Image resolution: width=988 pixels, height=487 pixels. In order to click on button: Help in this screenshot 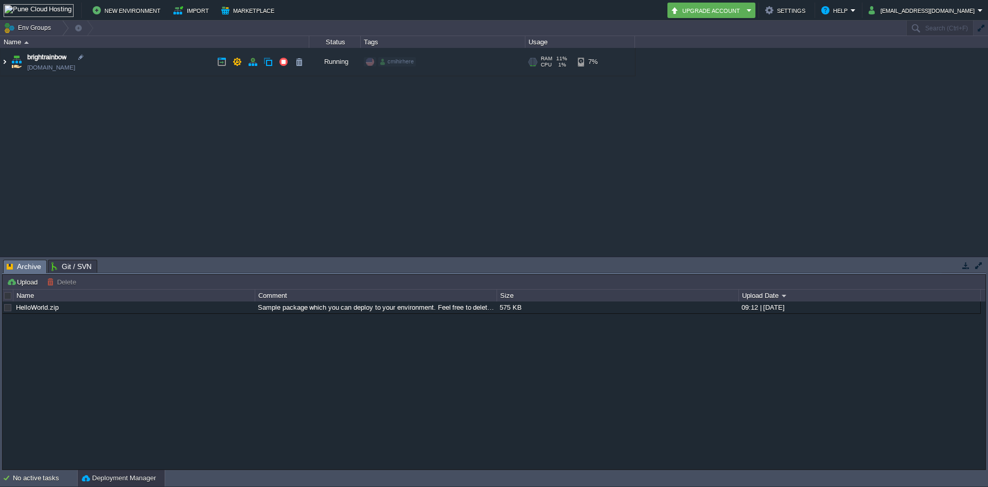, I will do `click(836, 10)`.